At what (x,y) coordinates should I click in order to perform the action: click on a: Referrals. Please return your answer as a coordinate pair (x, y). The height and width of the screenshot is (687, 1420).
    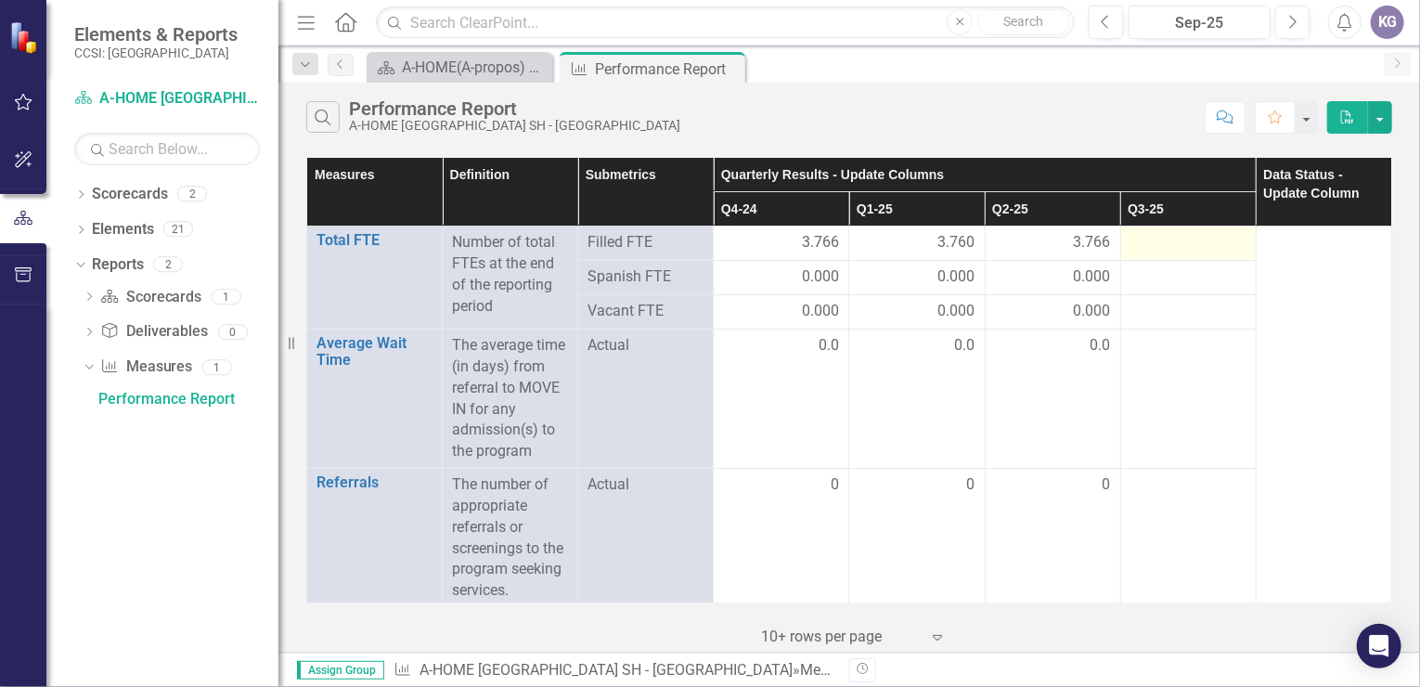
    Looking at the image, I should click on (374, 483).